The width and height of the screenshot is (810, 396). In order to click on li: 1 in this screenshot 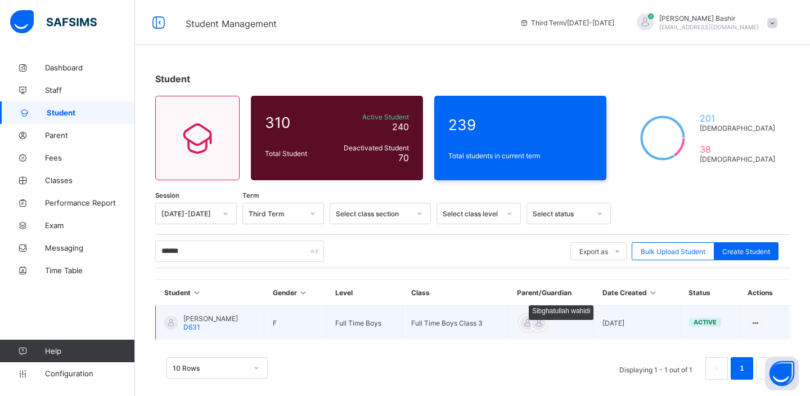, I will do `click(742, 368)`.